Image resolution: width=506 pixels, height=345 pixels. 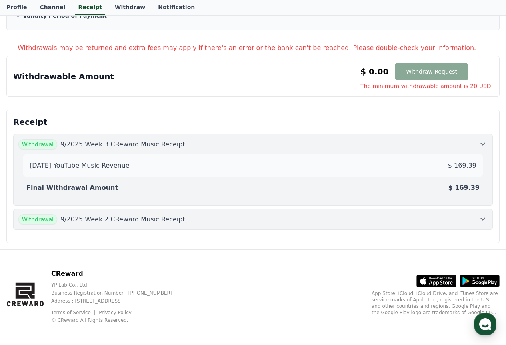 What do you see at coordinates (253, 220) in the screenshot?
I see `button: Withdrawal 9/2025 Week 2 CReward Music Receipt` at bounding box center [253, 220].